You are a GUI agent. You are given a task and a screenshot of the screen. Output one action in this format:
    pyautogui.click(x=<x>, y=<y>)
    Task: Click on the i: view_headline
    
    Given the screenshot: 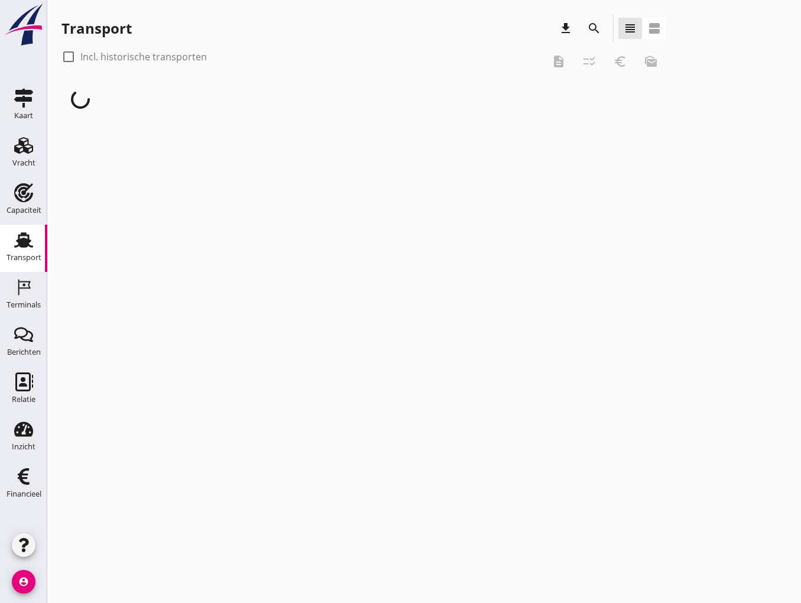 What is the action you would take?
    pyautogui.click(x=630, y=28)
    